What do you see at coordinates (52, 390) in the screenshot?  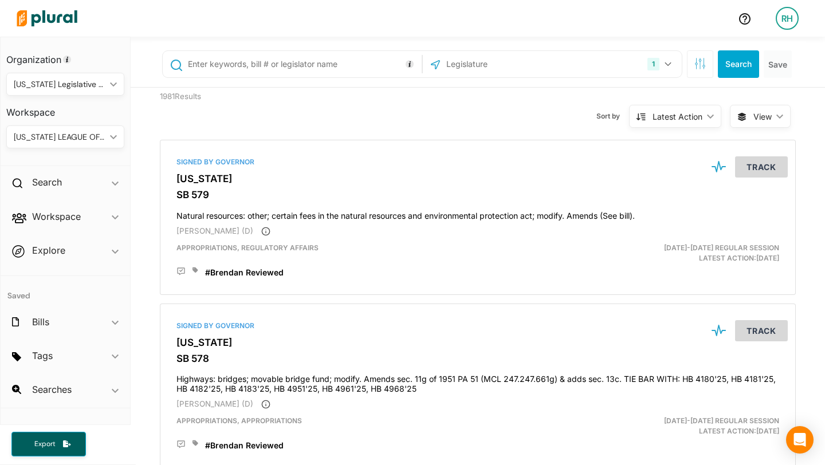 I see `h2: Searches` at bounding box center [52, 390].